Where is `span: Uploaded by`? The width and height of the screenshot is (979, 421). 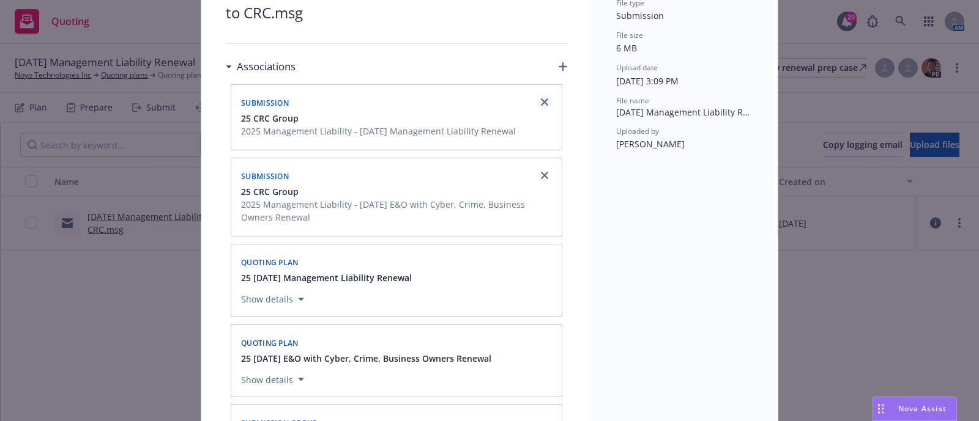
span: Uploaded by is located at coordinates (637, 131).